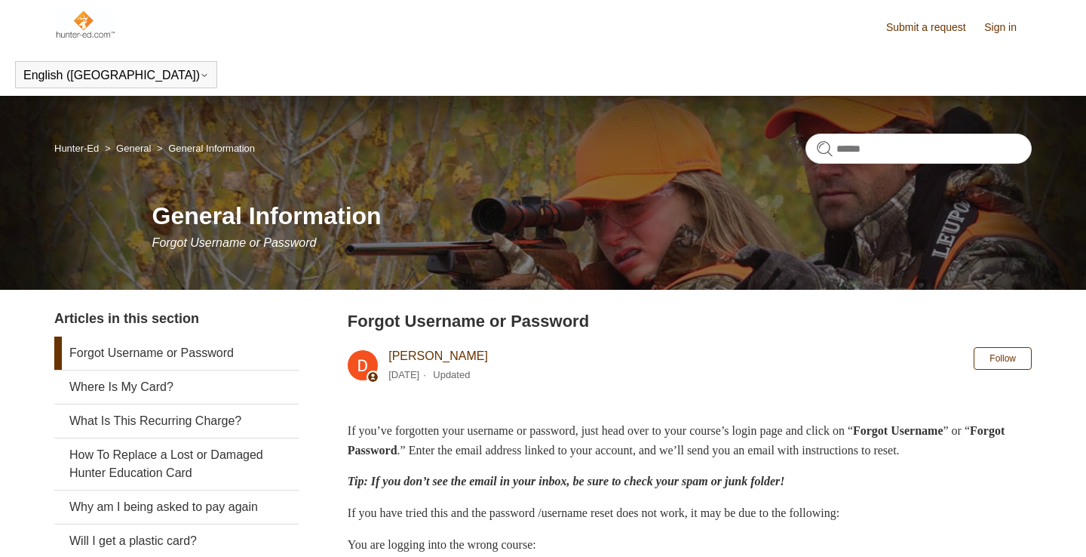  Describe the element at coordinates (592, 216) in the screenshot. I see `h1: General Information` at that location.